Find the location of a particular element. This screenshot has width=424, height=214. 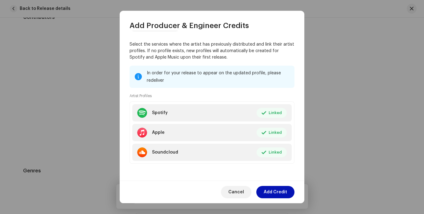

div: In order for your release to appear on the updated profile, please redeliver is located at coordinates (218, 77).